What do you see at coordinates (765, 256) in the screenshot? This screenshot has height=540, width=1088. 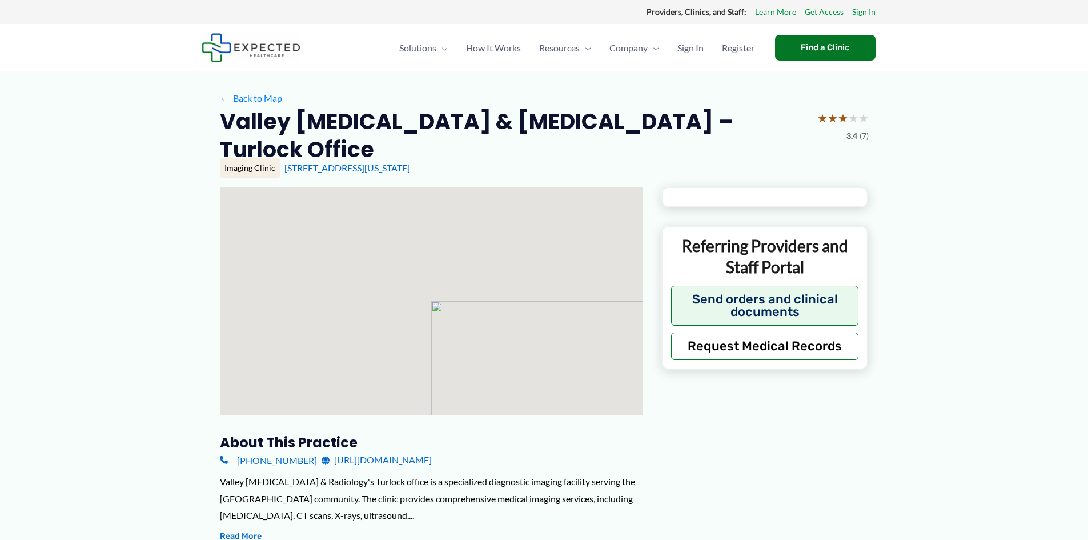 I see `p: Referring Providers and Staff Portal` at bounding box center [765, 256].